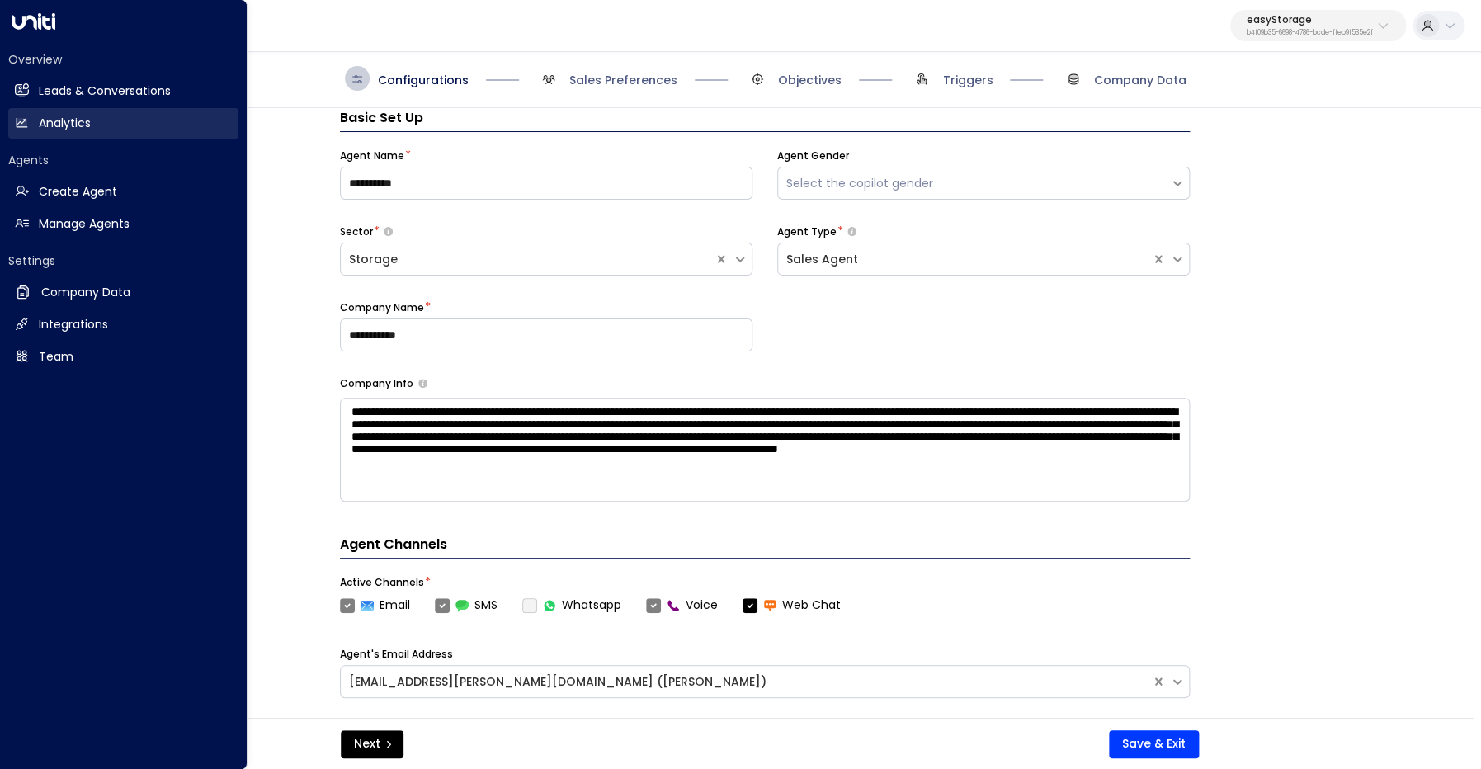  Describe the element at coordinates (105, 91) in the screenshot. I see `h2: Leads & Conversations` at that location.